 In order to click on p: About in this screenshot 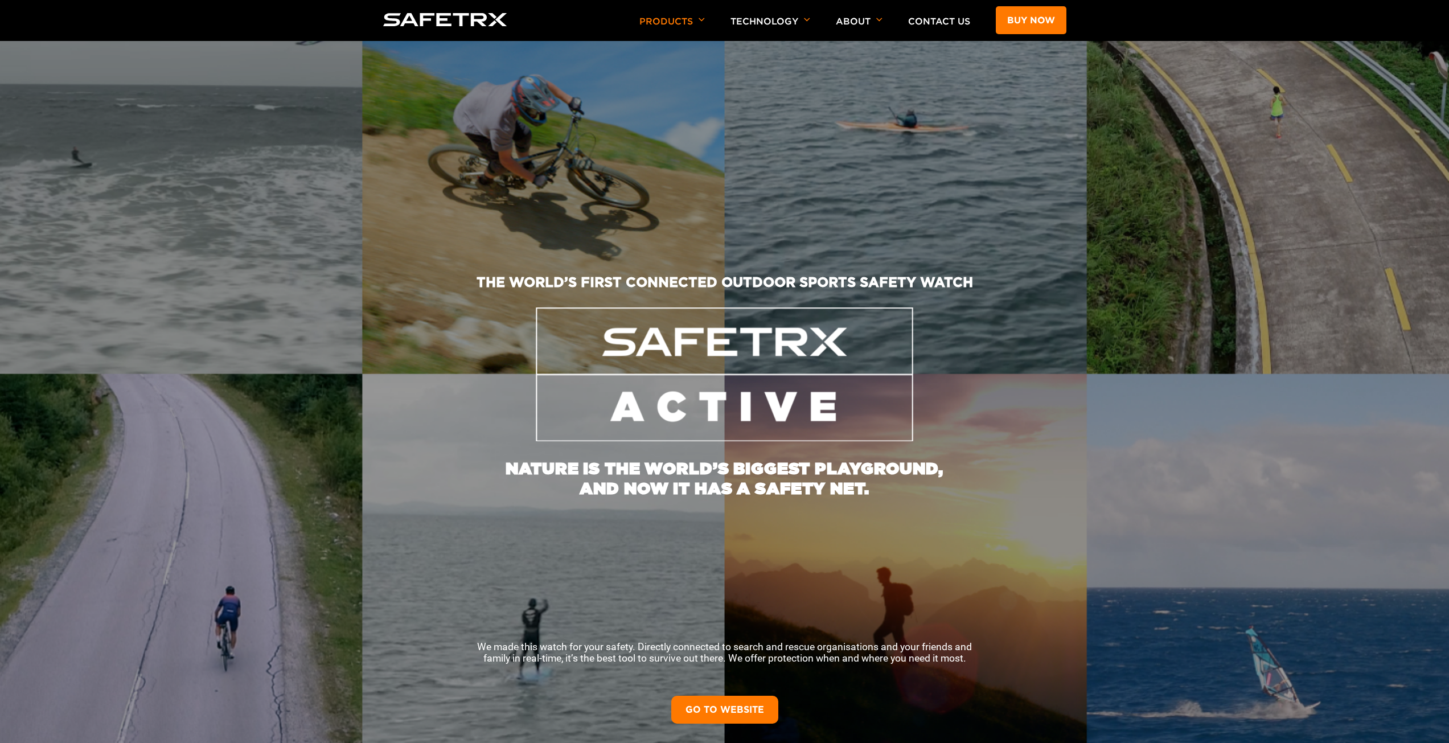, I will do `click(859, 28)`.